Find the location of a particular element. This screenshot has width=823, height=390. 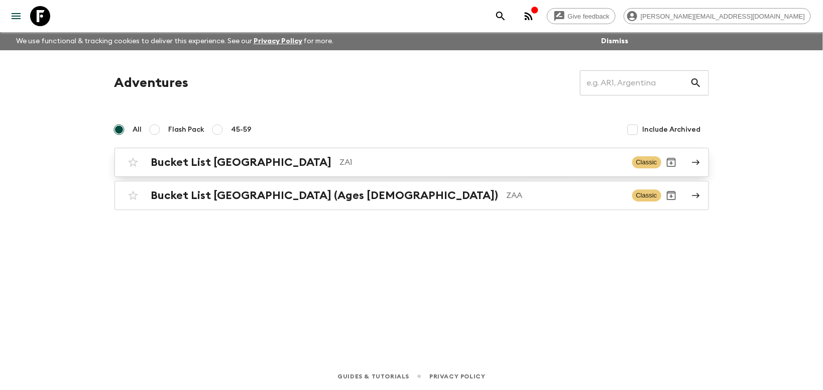

button: Dismiss is located at coordinates (615, 41).